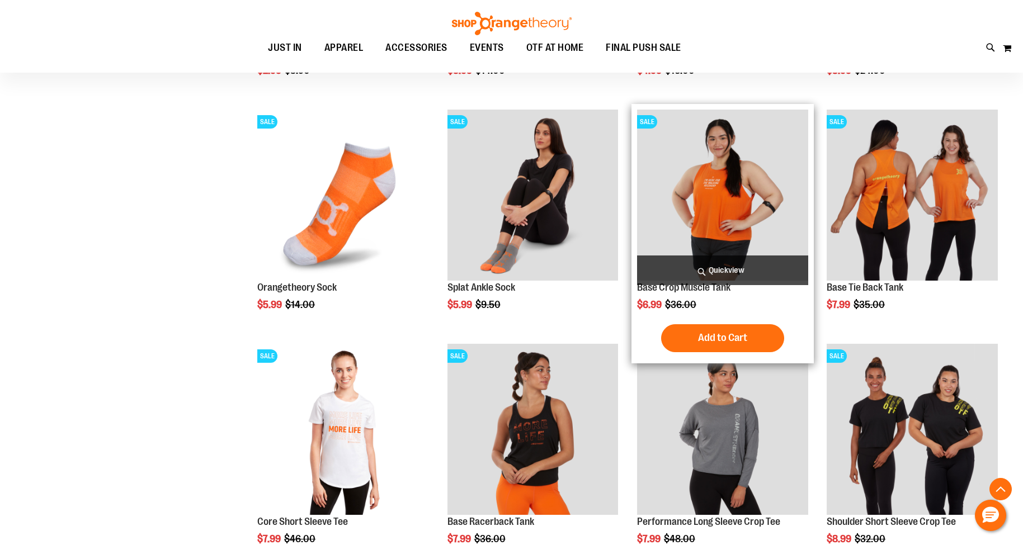  What do you see at coordinates (1001, 489) in the screenshot?
I see `button: Back To Top` at bounding box center [1001, 489].